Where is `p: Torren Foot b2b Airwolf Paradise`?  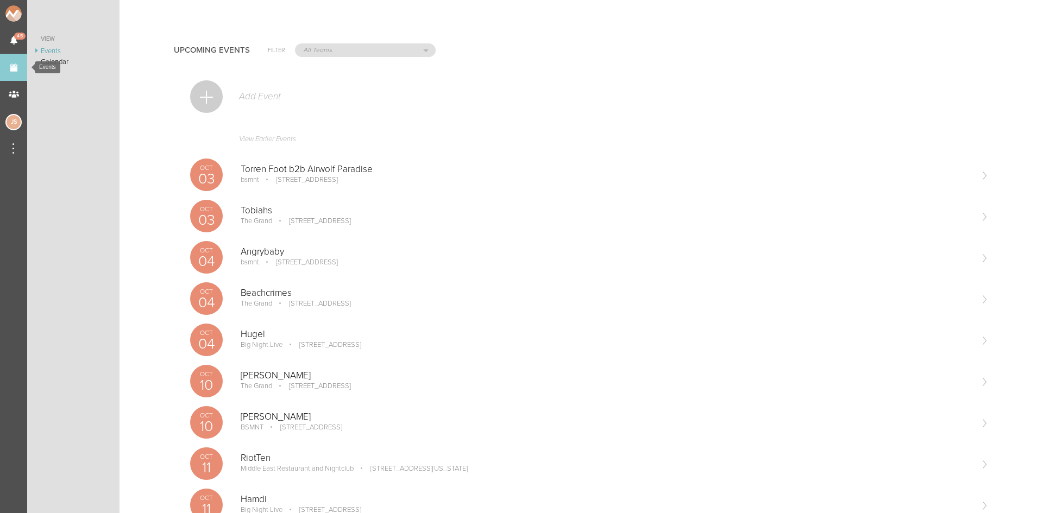 p: Torren Foot b2b Airwolf Paradise is located at coordinates (606, 169).